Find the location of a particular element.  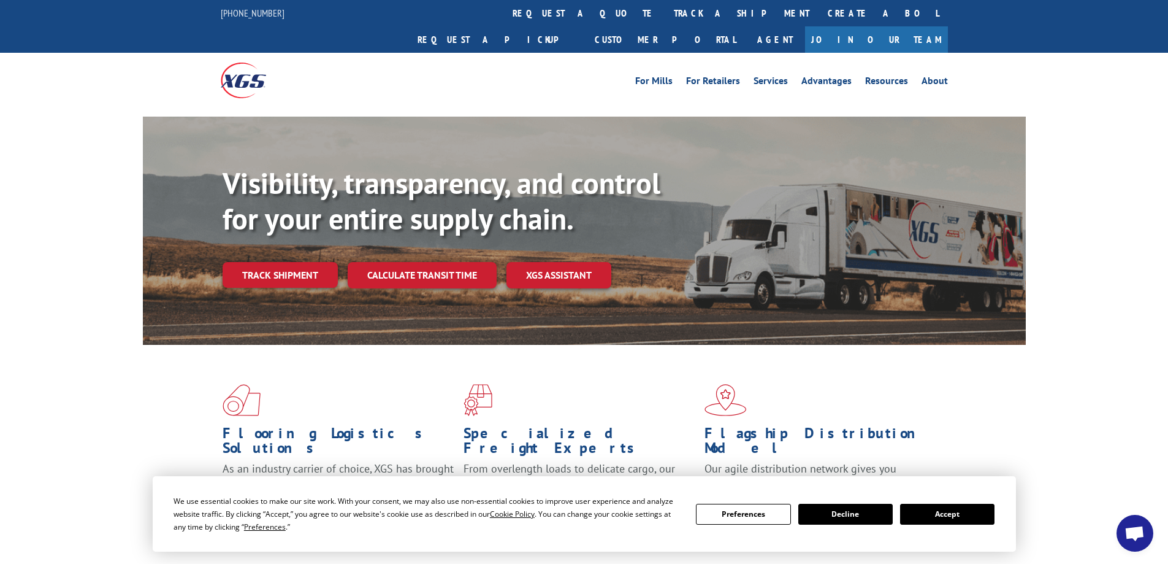

h1: Specialized Freight Experts is located at coordinates (580, 443).